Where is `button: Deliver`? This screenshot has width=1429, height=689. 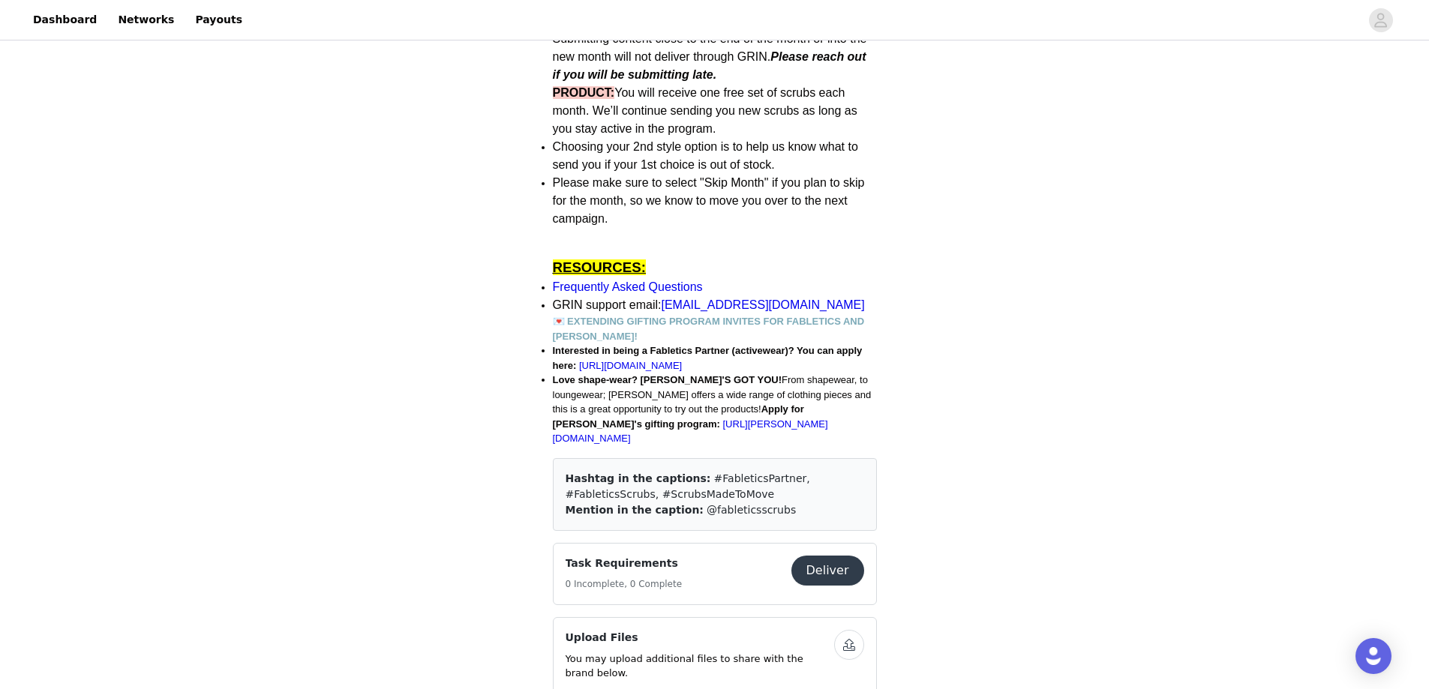
button: Deliver is located at coordinates (827, 571).